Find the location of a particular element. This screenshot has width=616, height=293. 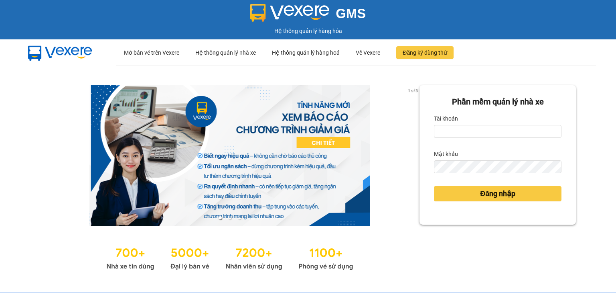

div: Mở bán vé trên Vexere is located at coordinates (152, 53).